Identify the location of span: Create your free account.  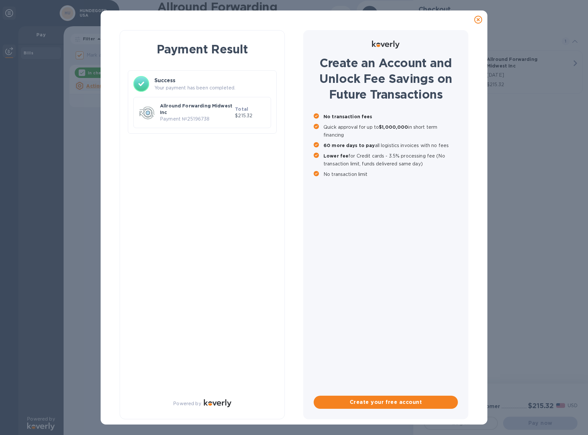
(386, 402).